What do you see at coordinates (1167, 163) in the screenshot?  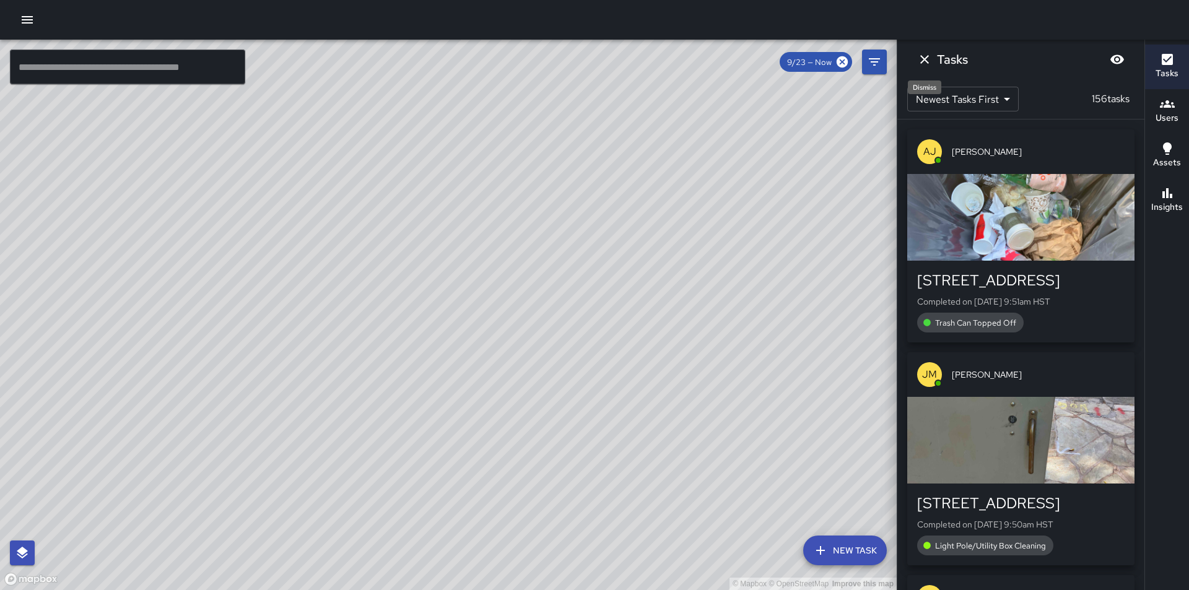 I see `h6: Assets` at bounding box center [1167, 163].